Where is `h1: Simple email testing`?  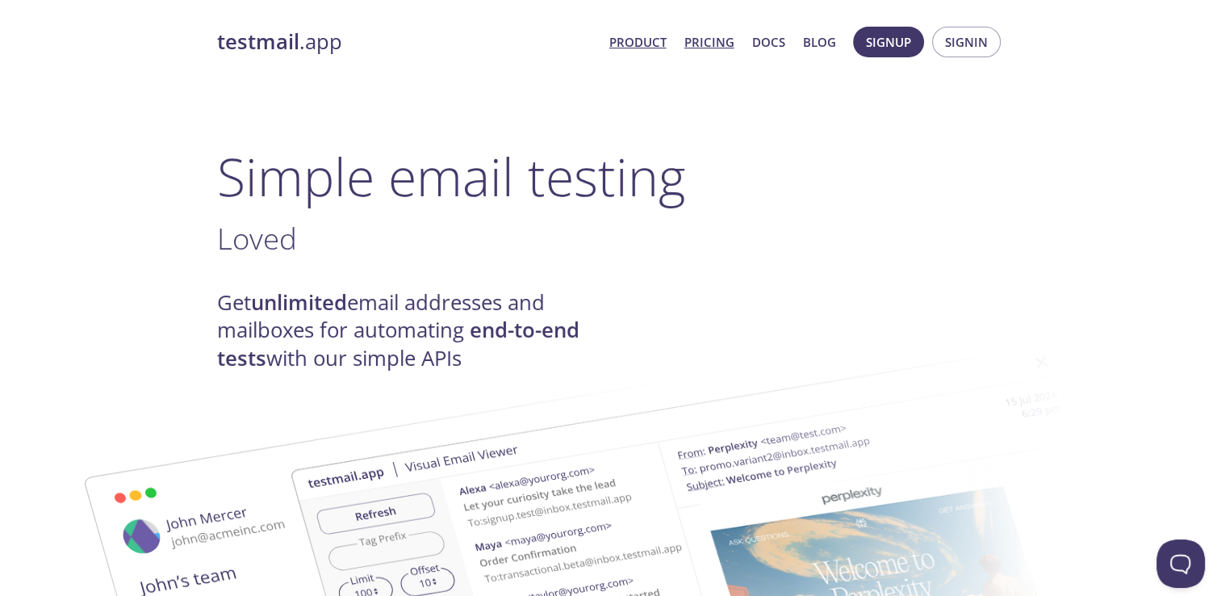
h1: Simple email testing is located at coordinates (611, 176).